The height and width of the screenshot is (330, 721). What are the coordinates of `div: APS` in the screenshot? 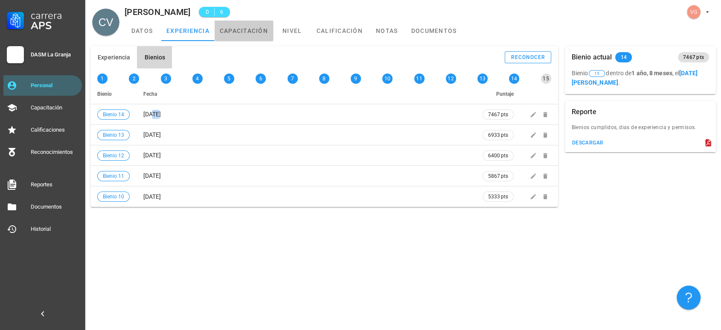 It's located at (55, 26).